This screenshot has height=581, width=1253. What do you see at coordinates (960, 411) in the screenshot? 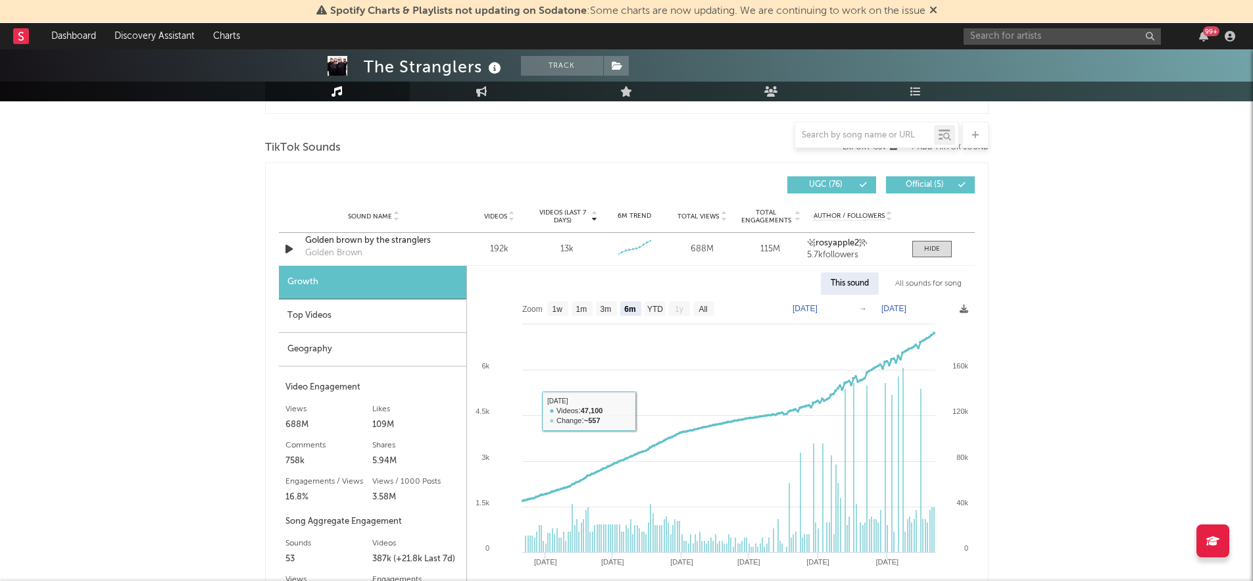
I see `text: 120k` at bounding box center [960, 411].